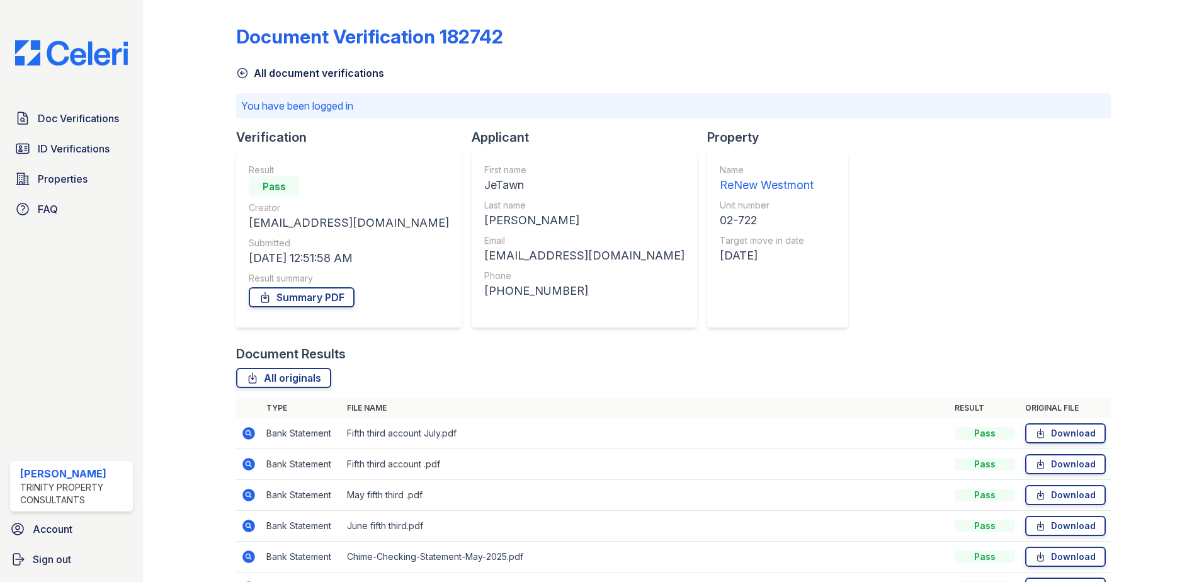 The width and height of the screenshot is (1204, 582). What do you see at coordinates (766, 205) in the screenshot?
I see `div: Unit number` at bounding box center [766, 205].